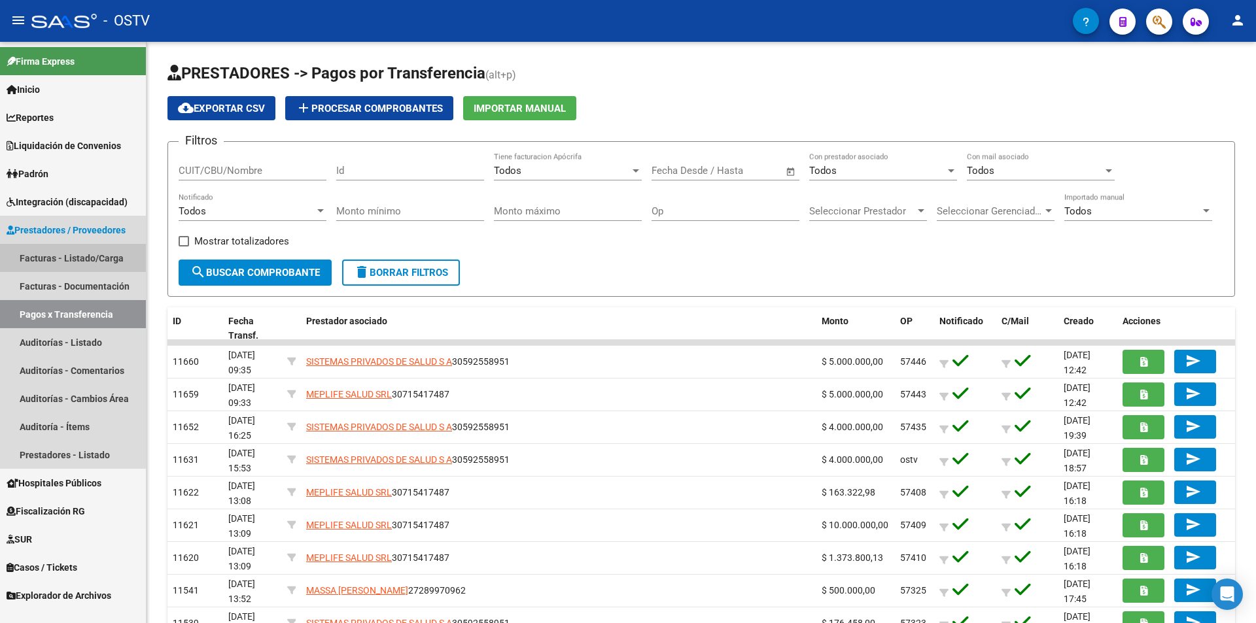 This screenshot has height=623, width=1256. I want to click on span: 11652, so click(186, 427).